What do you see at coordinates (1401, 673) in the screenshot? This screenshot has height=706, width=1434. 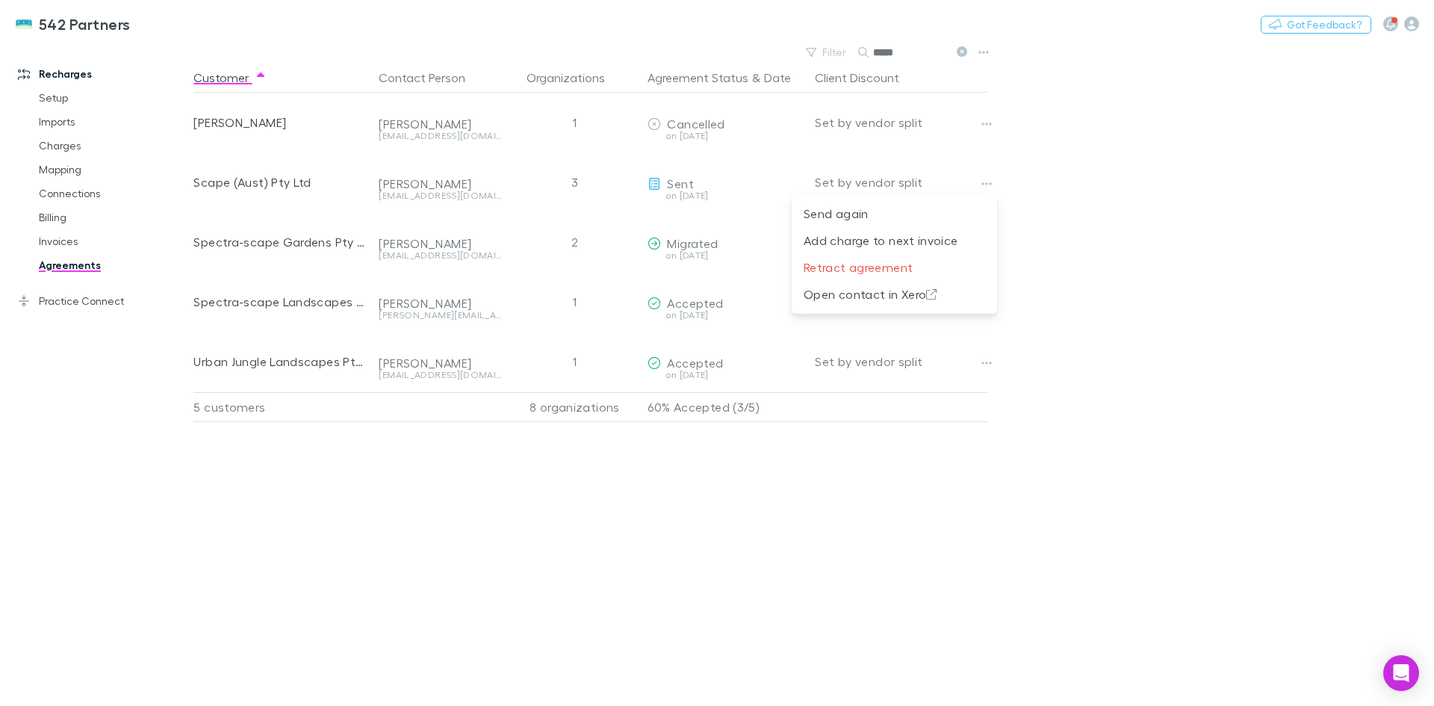 I see `div: Open Intercom Messenger` at bounding box center [1401, 673].